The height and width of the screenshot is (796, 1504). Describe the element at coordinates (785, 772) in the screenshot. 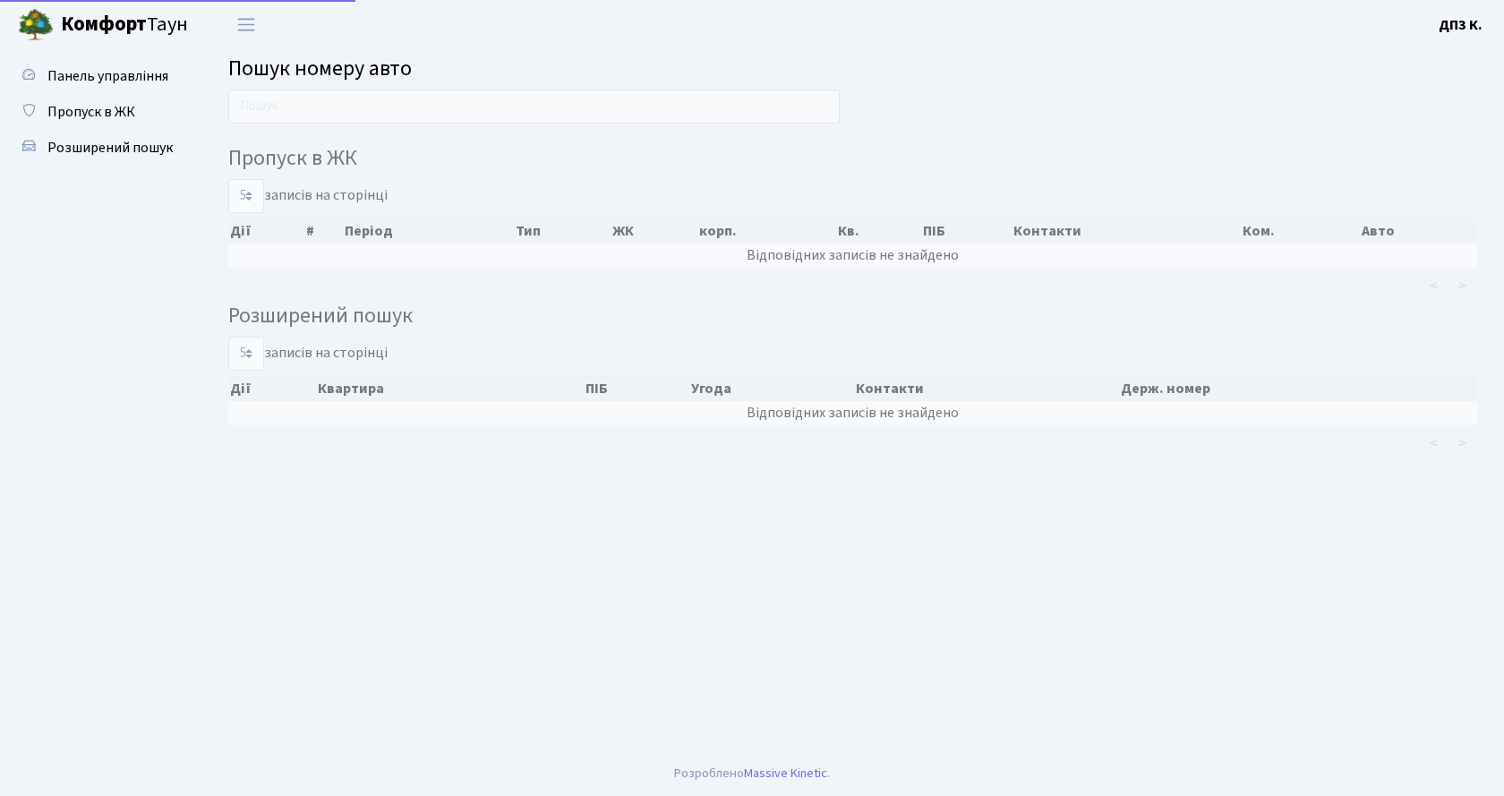

I see `a: Massive Kinetic` at that location.